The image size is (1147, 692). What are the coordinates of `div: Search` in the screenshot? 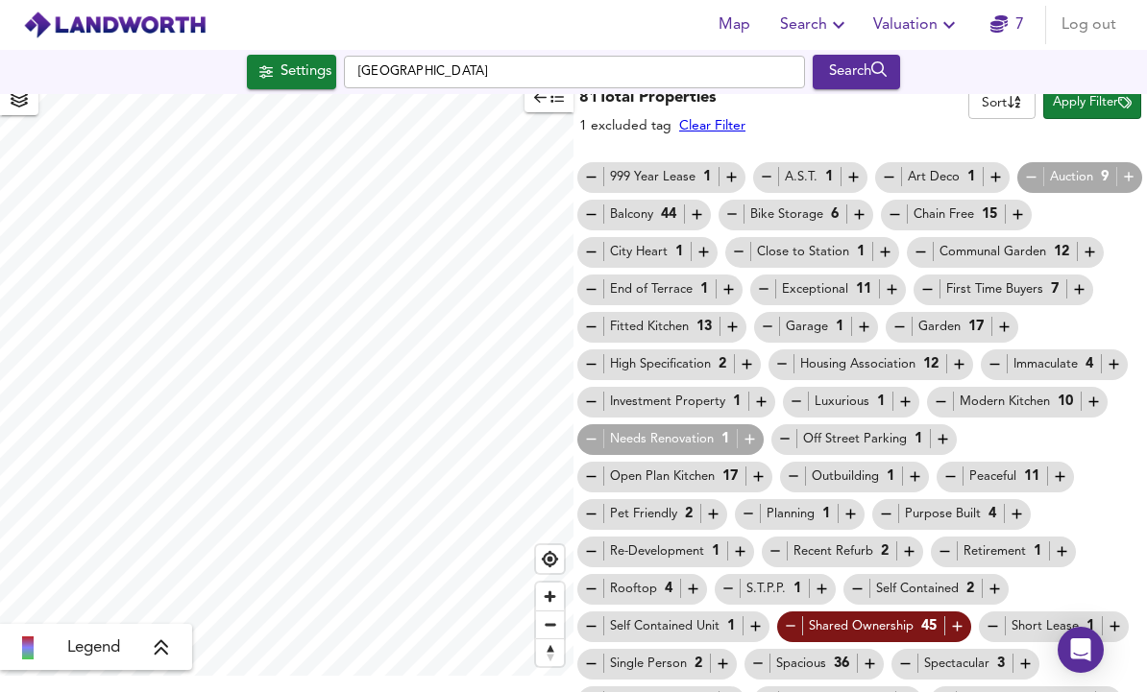 It's located at (856, 72).